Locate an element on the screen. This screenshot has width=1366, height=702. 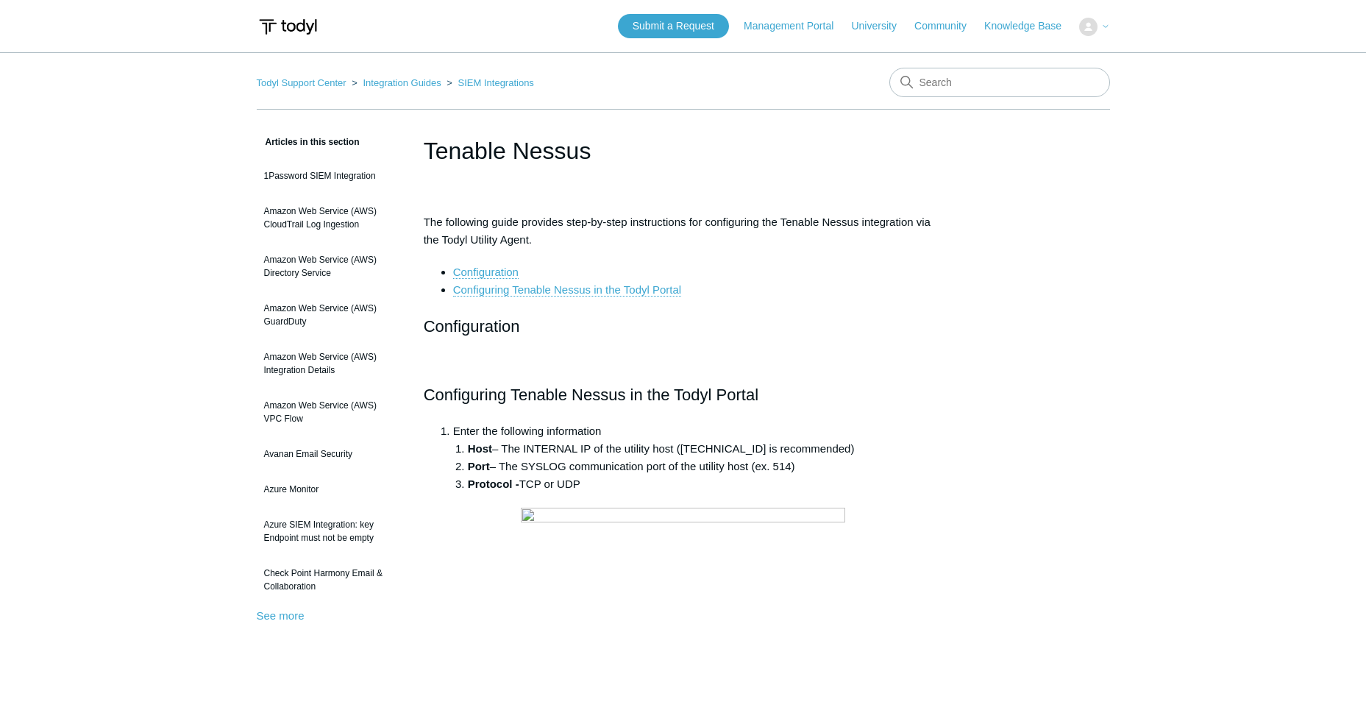
a: Integration Guides is located at coordinates (401, 82).